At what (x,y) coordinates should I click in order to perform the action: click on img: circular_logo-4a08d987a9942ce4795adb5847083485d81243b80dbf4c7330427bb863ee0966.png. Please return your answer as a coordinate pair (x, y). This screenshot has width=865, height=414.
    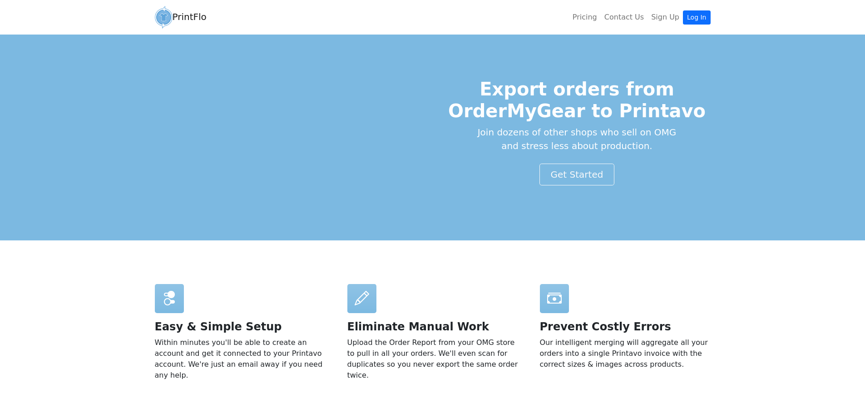
    Looking at the image, I should click on (163, 17).